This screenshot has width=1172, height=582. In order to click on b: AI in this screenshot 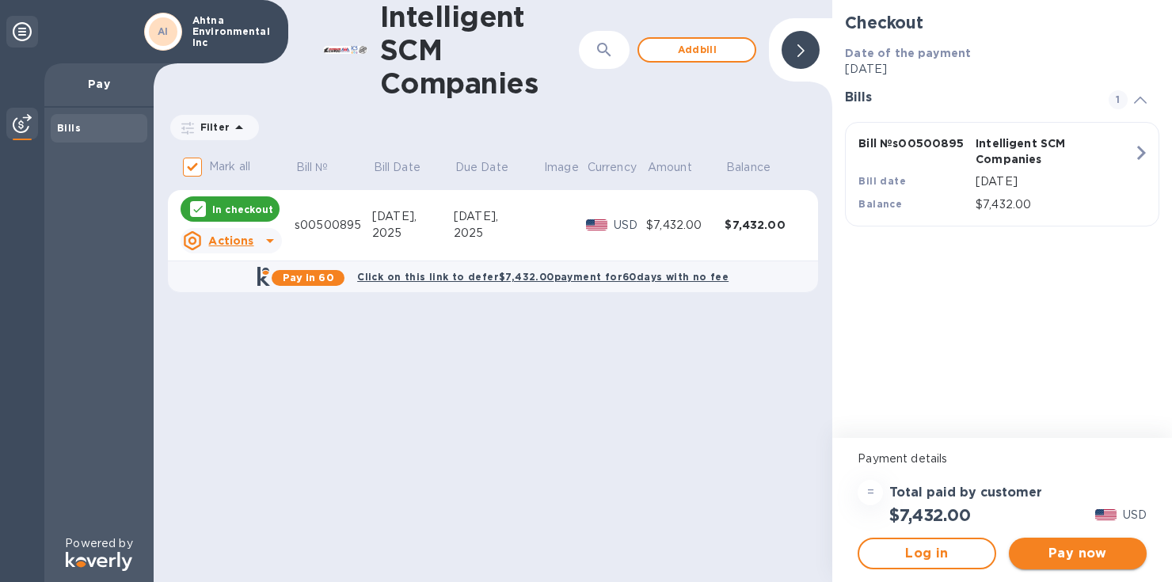, I will do `click(163, 31)`.